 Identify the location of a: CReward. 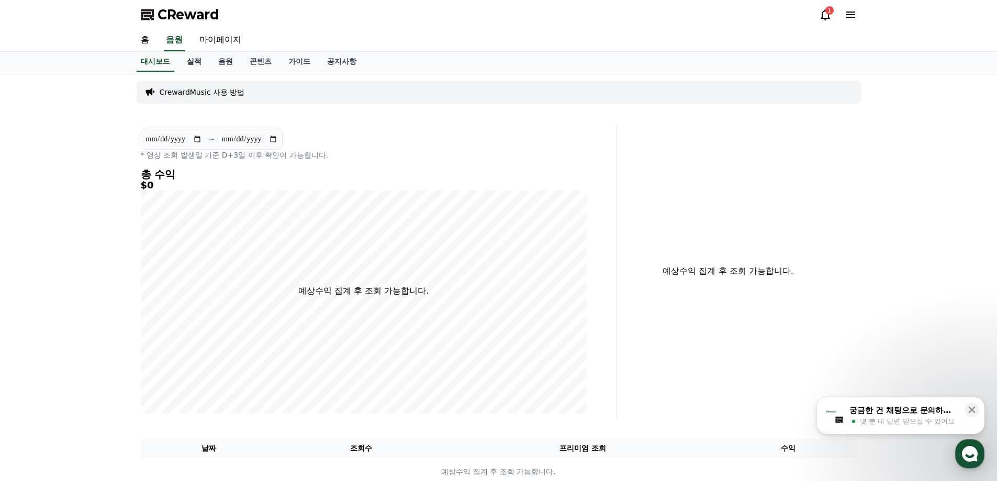
(180, 15).